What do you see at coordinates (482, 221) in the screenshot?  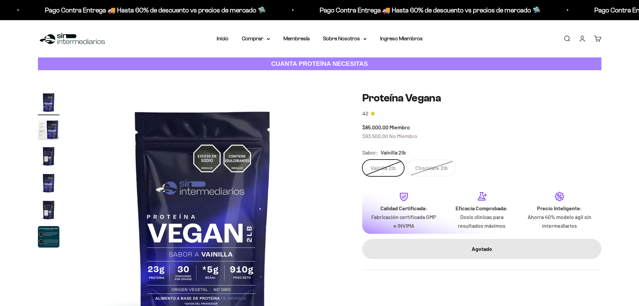 I see `p: Dosis clínicas para resultados máximos` at bounding box center [482, 221].